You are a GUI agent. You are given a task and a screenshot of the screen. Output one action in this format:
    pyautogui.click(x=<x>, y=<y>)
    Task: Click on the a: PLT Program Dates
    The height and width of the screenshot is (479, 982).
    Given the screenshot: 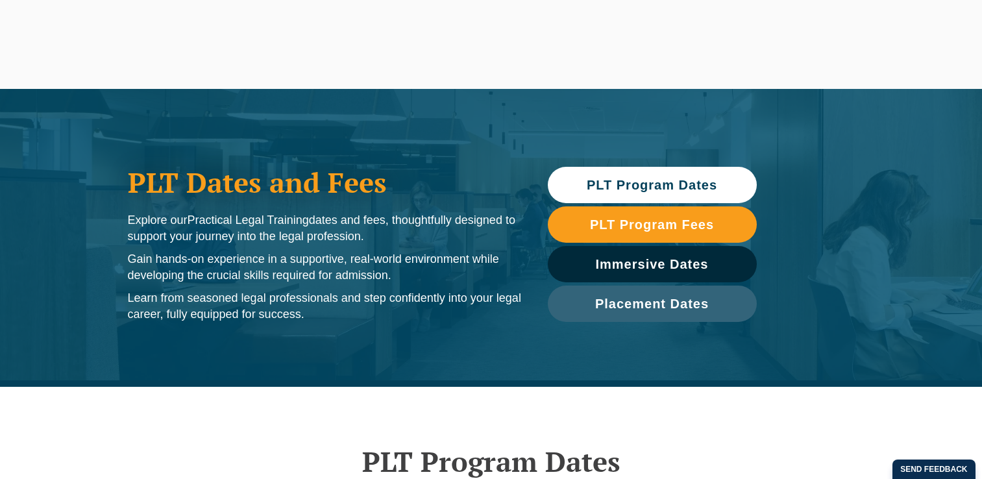 What is the action you would take?
    pyautogui.click(x=652, y=185)
    